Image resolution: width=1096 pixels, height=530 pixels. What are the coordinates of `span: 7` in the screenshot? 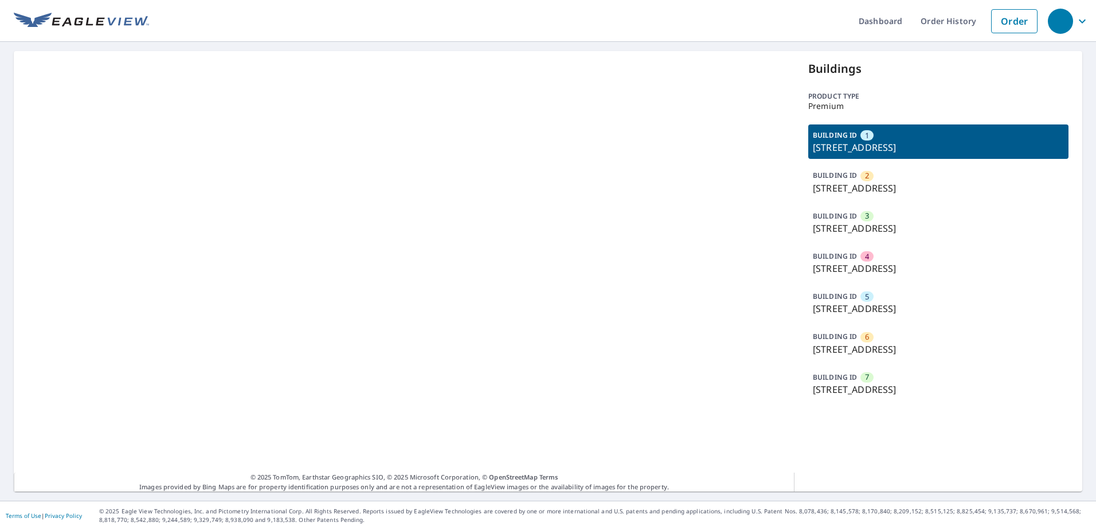 It's located at (867, 377).